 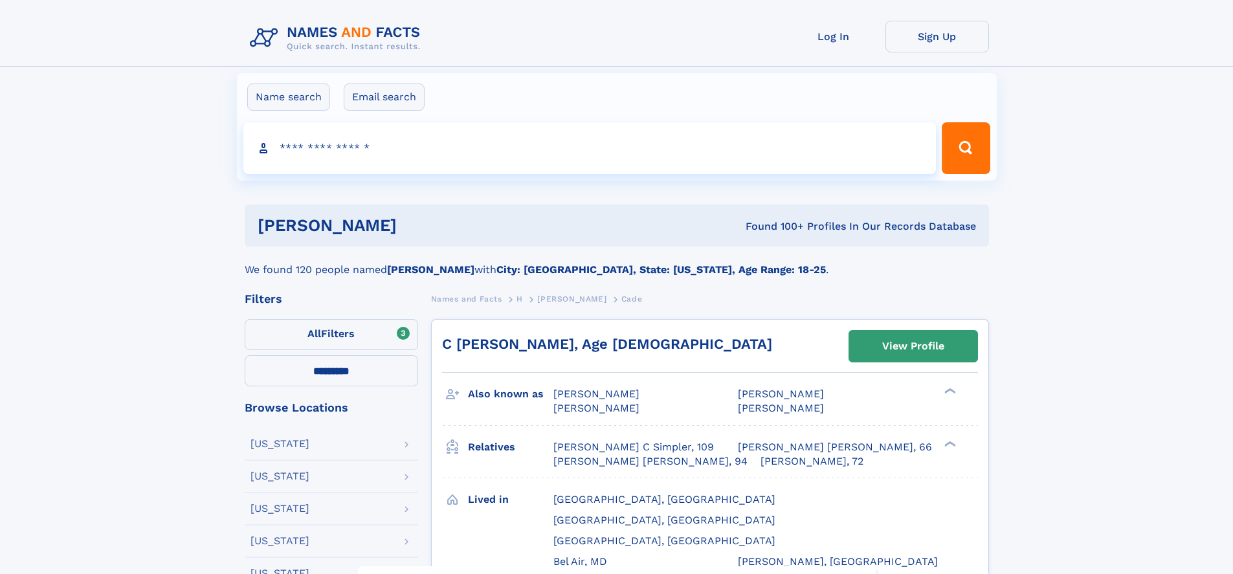 What do you see at coordinates (289, 97) in the screenshot?
I see `label: Name search` at bounding box center [289, 97].